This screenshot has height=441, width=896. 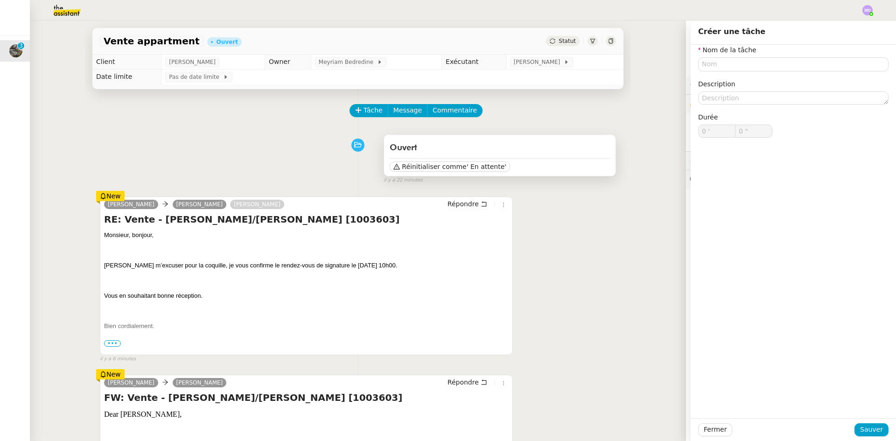 I want to click on span: Meyriam Bedredine, so click(x=348, y=62).